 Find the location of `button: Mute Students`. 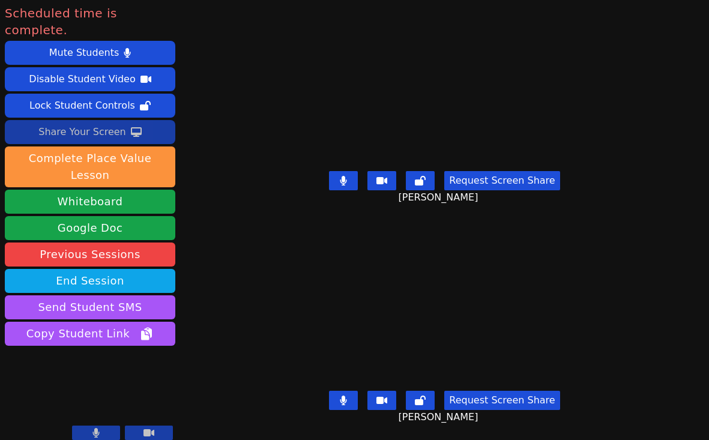

button: Mute Students is located at coordinates (90, 53).